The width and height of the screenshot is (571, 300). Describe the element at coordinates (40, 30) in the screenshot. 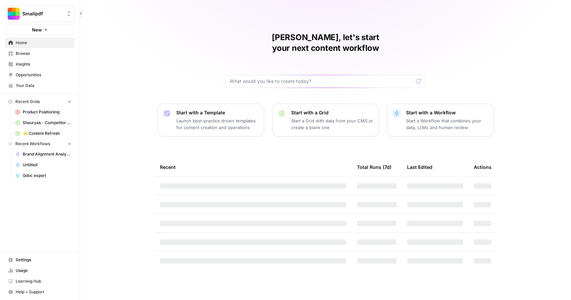

I see `button: New` at that location.